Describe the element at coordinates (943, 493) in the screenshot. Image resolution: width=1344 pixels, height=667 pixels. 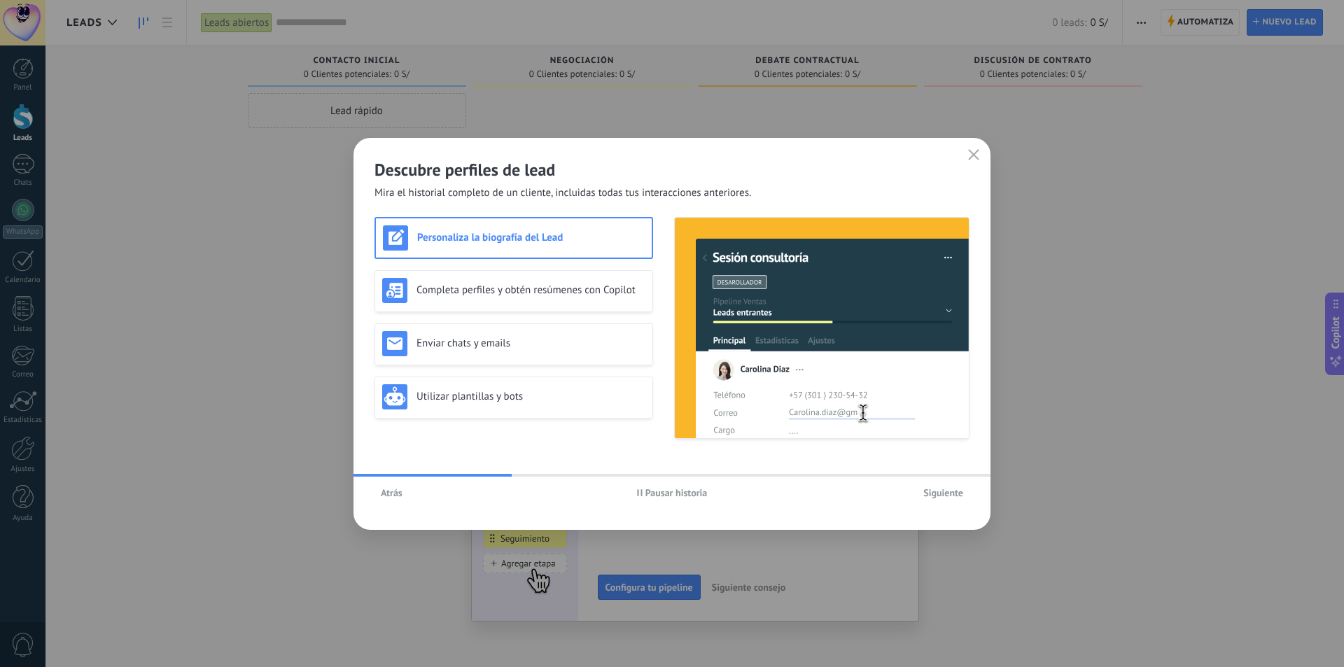
I see `span: Siguiente` at that location.